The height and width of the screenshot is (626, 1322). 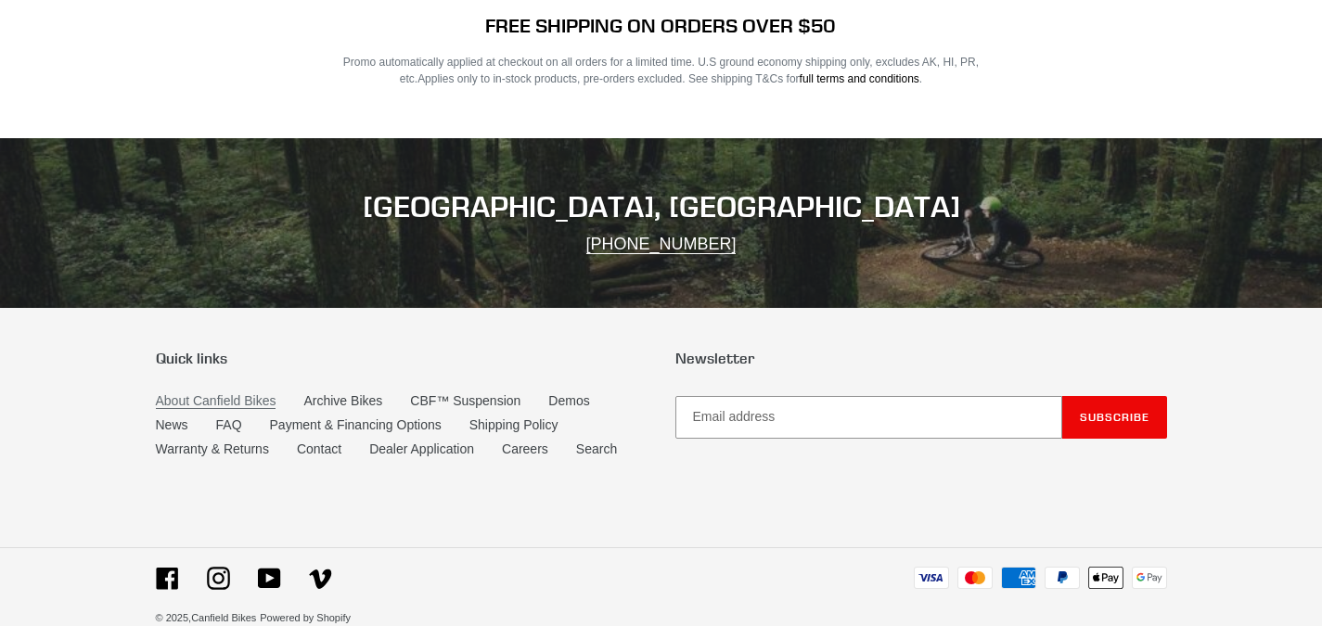 What do you see at coordinates (224, 618) in the screenshot?
I see `a: Canfield Bikes` at bounding box center [224, 618].